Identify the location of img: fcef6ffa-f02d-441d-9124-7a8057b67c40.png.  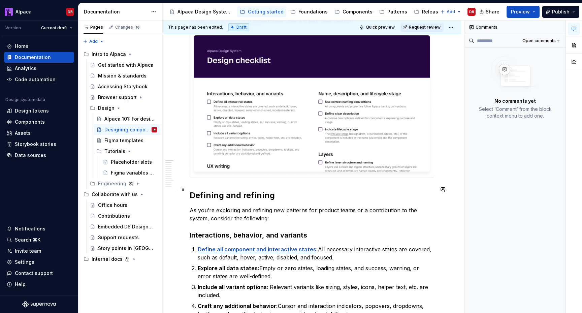
(312, 105).